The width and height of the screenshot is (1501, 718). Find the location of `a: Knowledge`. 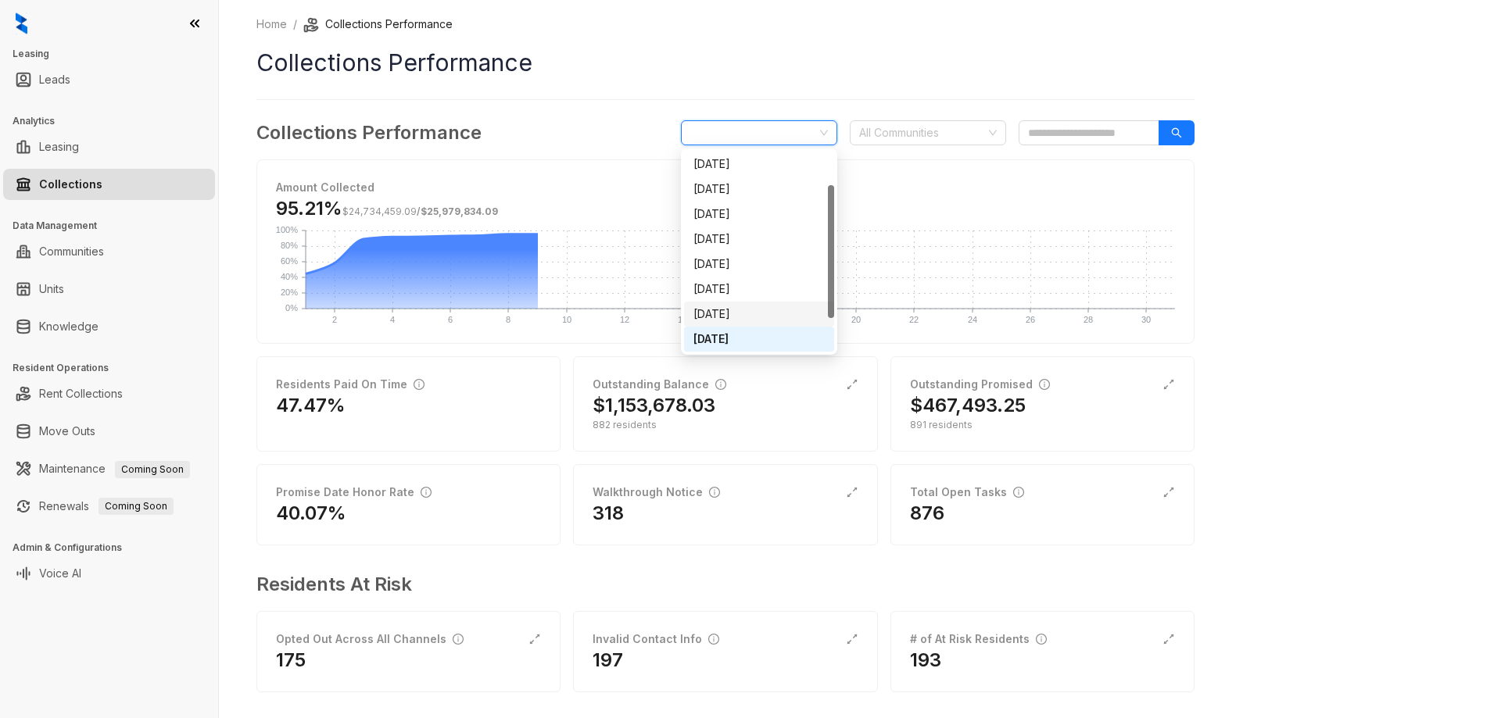

a: Knowledge is located at coordinates (69, 327).